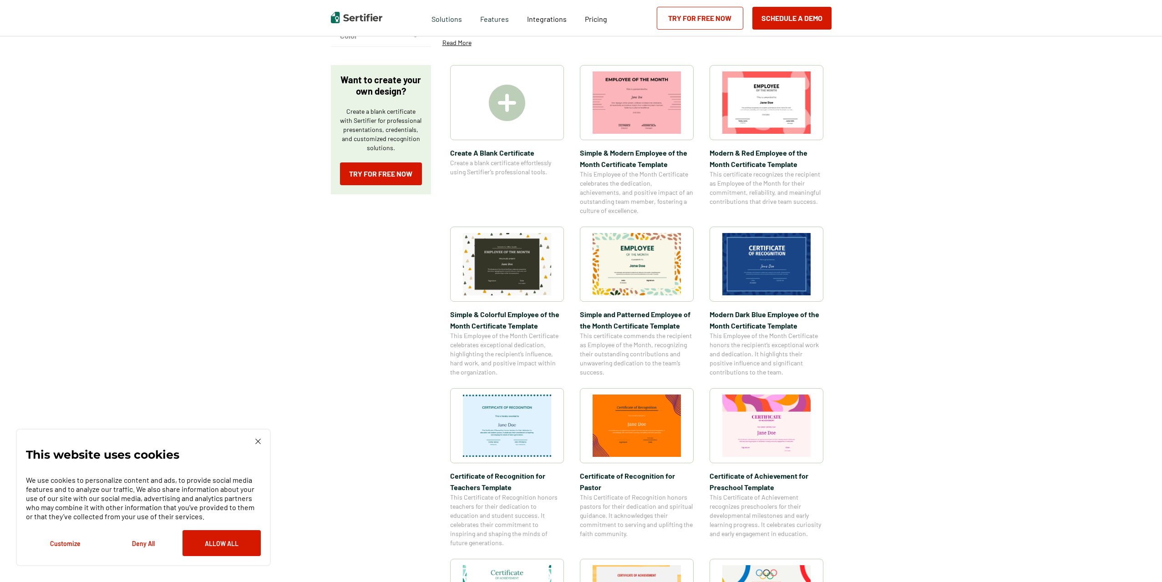 This screenshot has width=1162, height=582. I want to click on span: Certificate of Recognition for Teachers Template, so click(507, 481).